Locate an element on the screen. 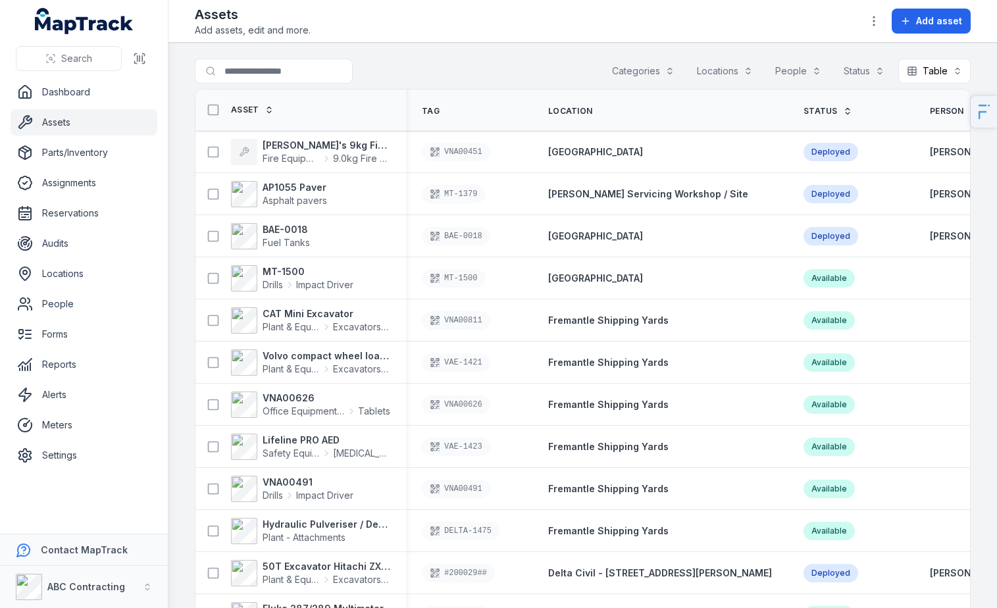  span: Add asset is located at coordinates (939, 21).